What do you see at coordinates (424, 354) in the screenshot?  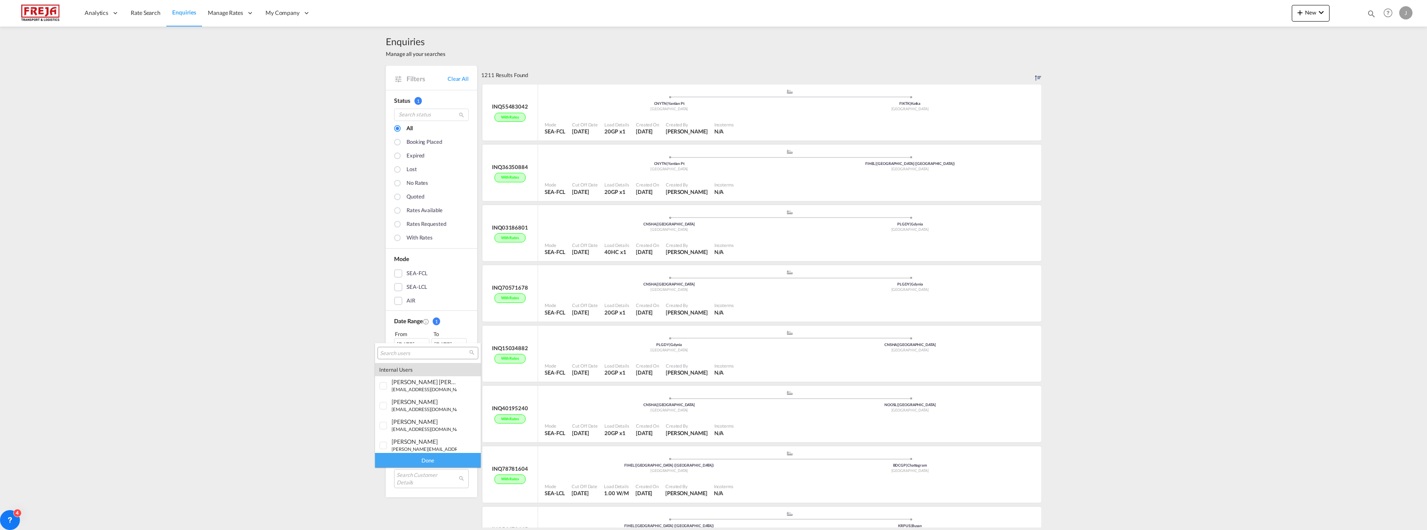 I see `input: Search users` at bounding box center [424, 354].